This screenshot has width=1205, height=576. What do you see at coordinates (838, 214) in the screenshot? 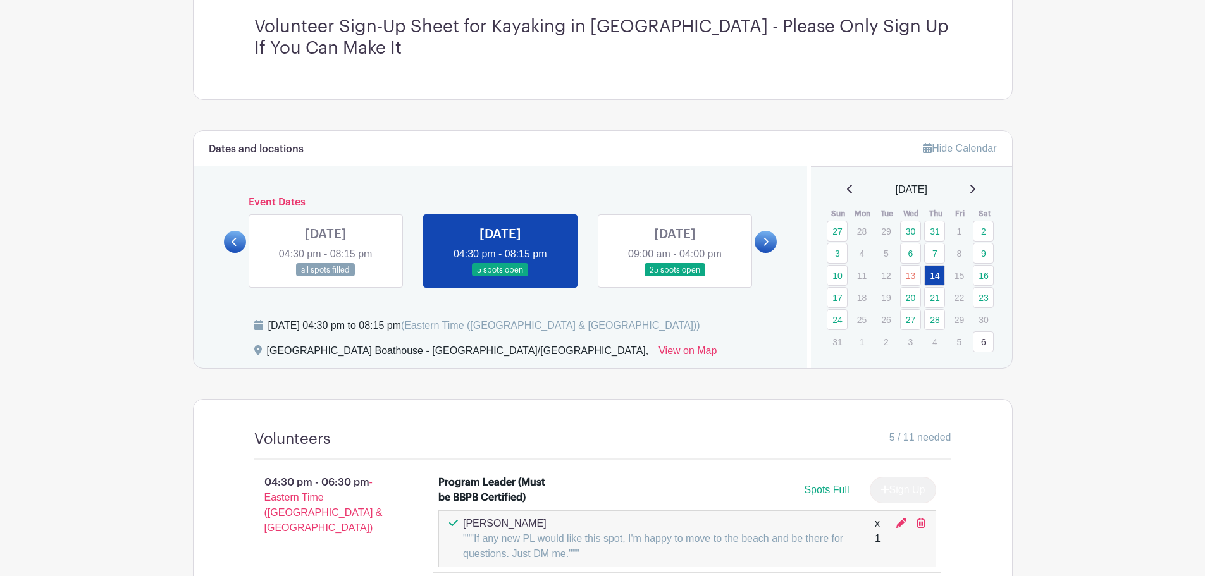
I see `th: Sun` at bounding box center [838, 214].